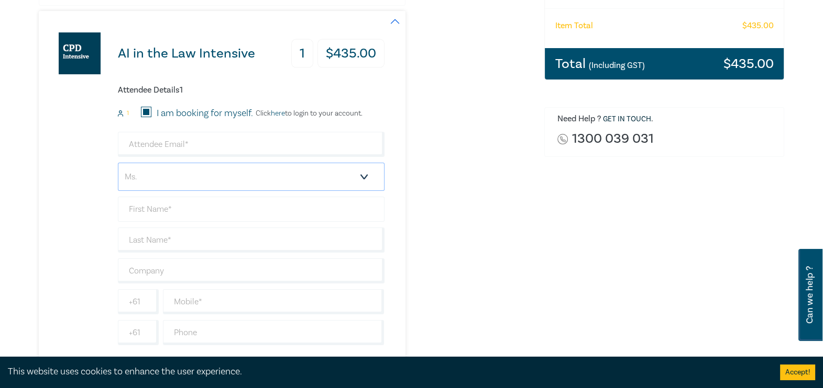 This screenshot has height=388, width=823. Describe the element at coordinates (386, 372) in the screenshot. I see `div: This website uses cookies to enhance the user experience.` at that location.